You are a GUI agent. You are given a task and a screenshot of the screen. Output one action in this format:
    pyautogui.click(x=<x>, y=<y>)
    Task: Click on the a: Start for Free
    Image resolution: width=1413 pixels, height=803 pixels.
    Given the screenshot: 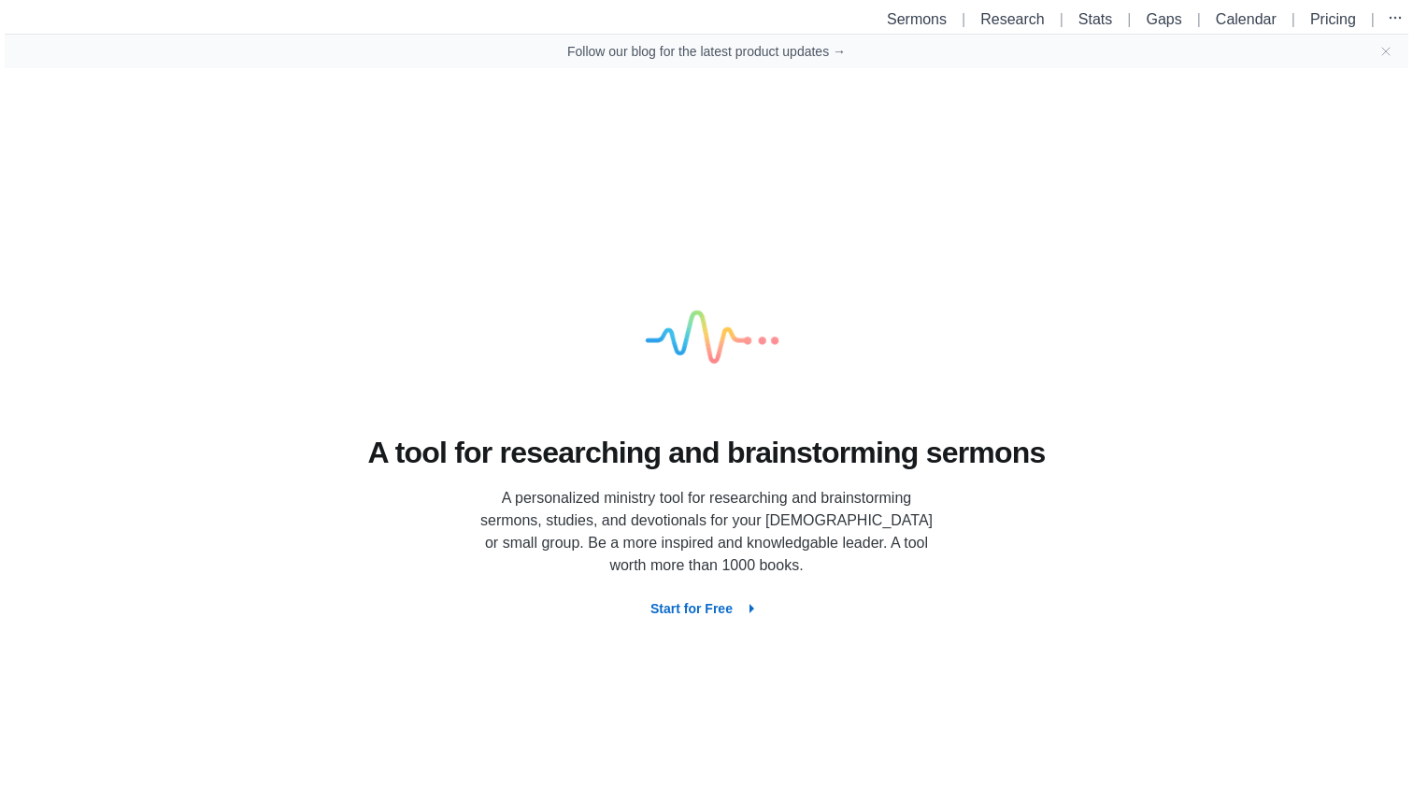 What is the action you would take?
    pyautogui.click(x=707, y=607)
    